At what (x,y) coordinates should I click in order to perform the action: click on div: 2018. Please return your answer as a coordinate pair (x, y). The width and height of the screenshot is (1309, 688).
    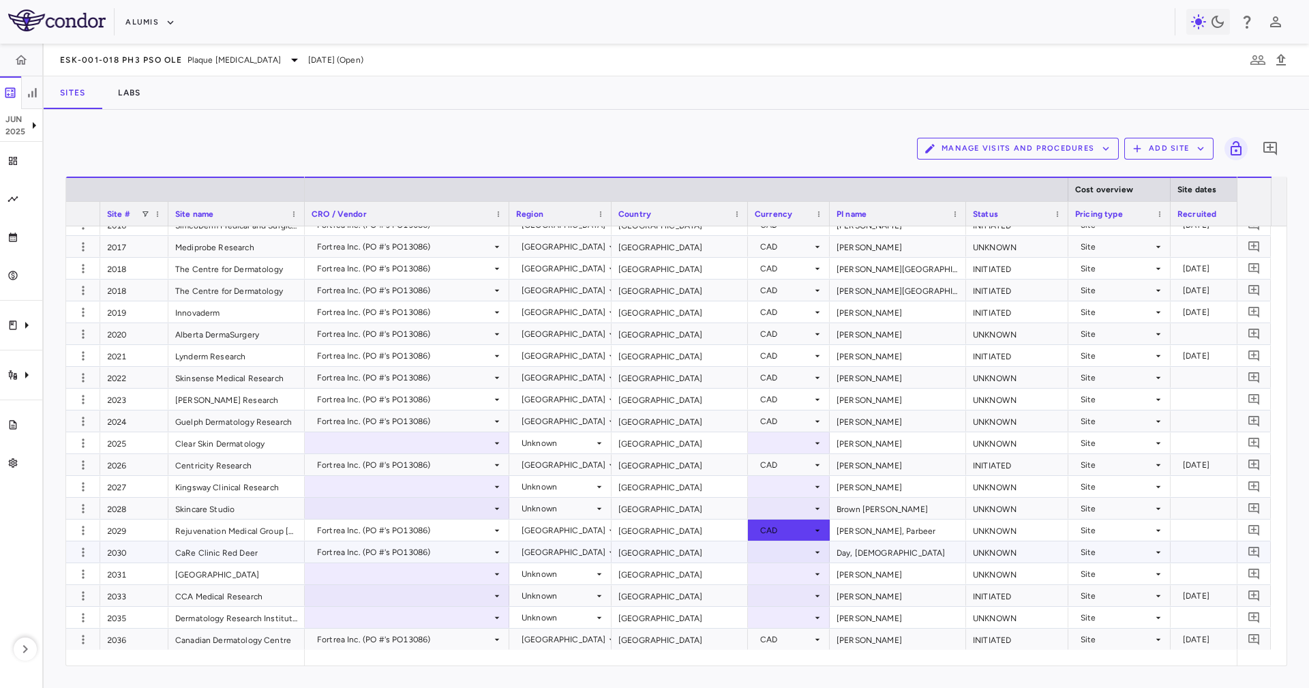
    Looking at the image, I should click on (134, 268).